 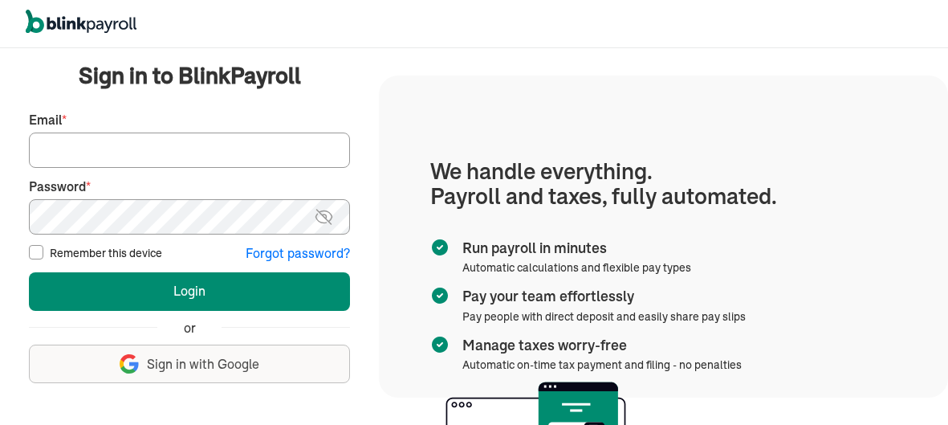 I want to click on label: Email, so click(x=189, y=120).